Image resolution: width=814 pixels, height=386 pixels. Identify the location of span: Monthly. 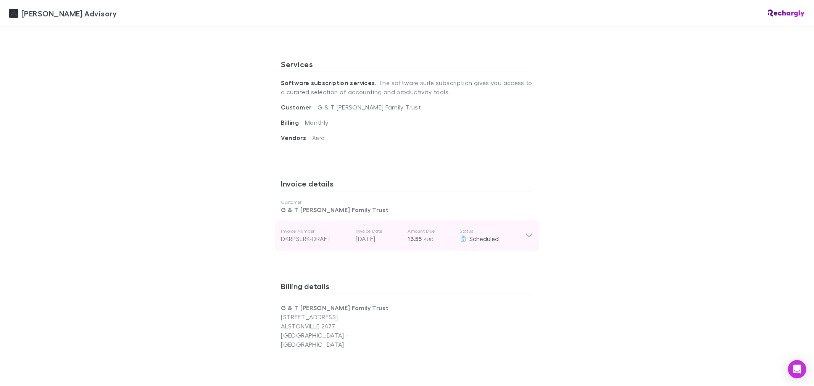
(317, 122).